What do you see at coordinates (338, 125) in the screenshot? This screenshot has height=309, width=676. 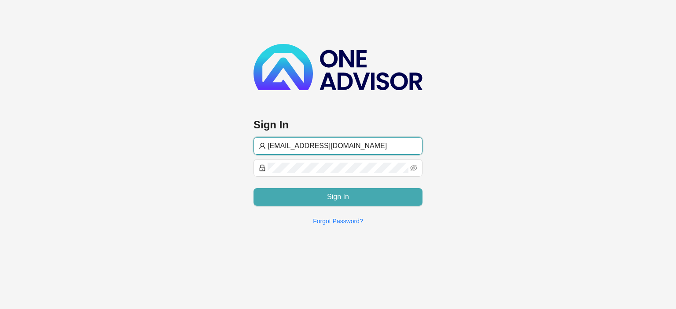 I see `h3: Sign In` at bounding box center [338, 125].